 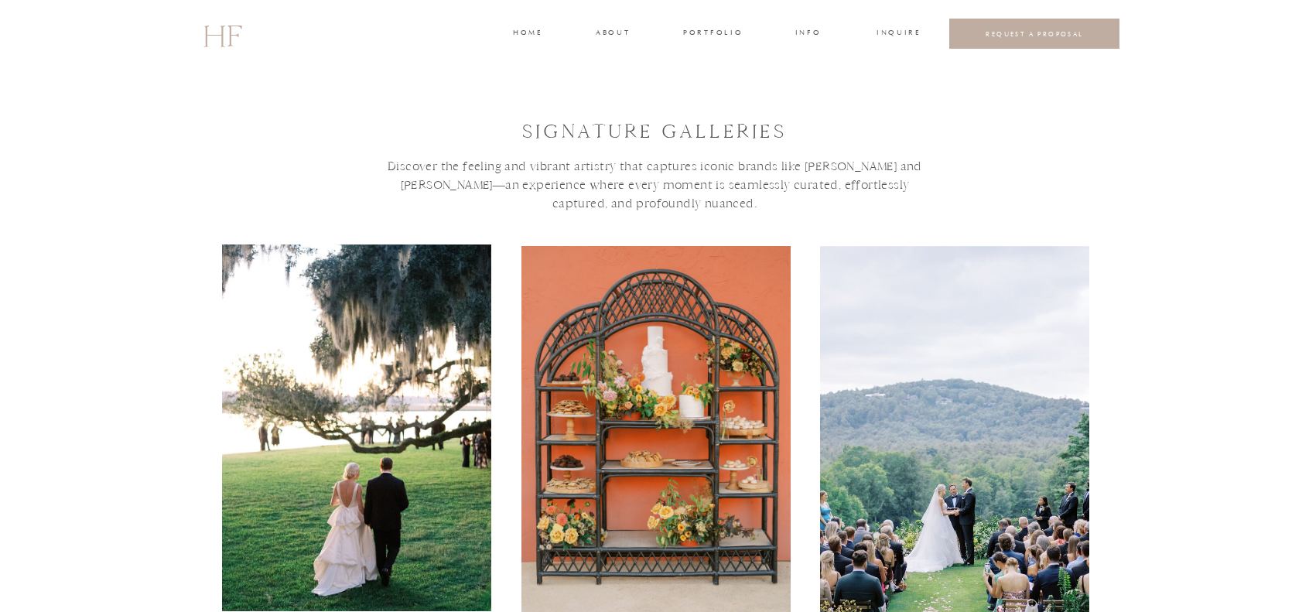 I want to click on h3: INQUIRE, so click(x=898, y=34).